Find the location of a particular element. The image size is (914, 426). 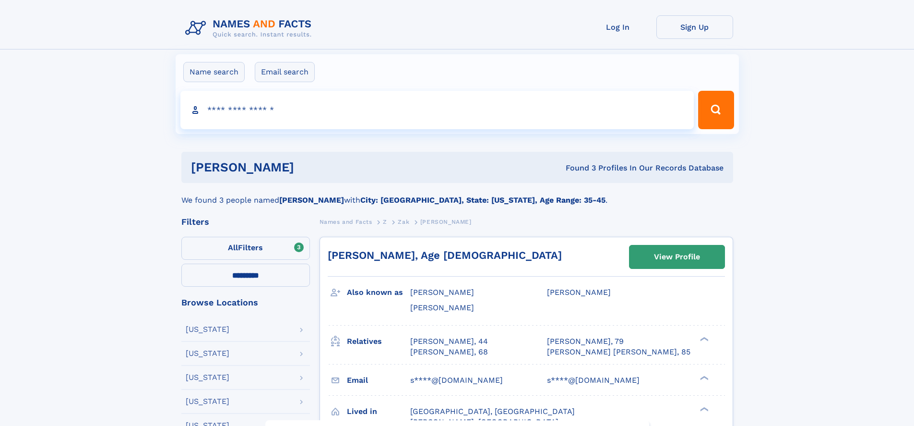

div: We found 3 people named with . is located at coordinates (457, 194).